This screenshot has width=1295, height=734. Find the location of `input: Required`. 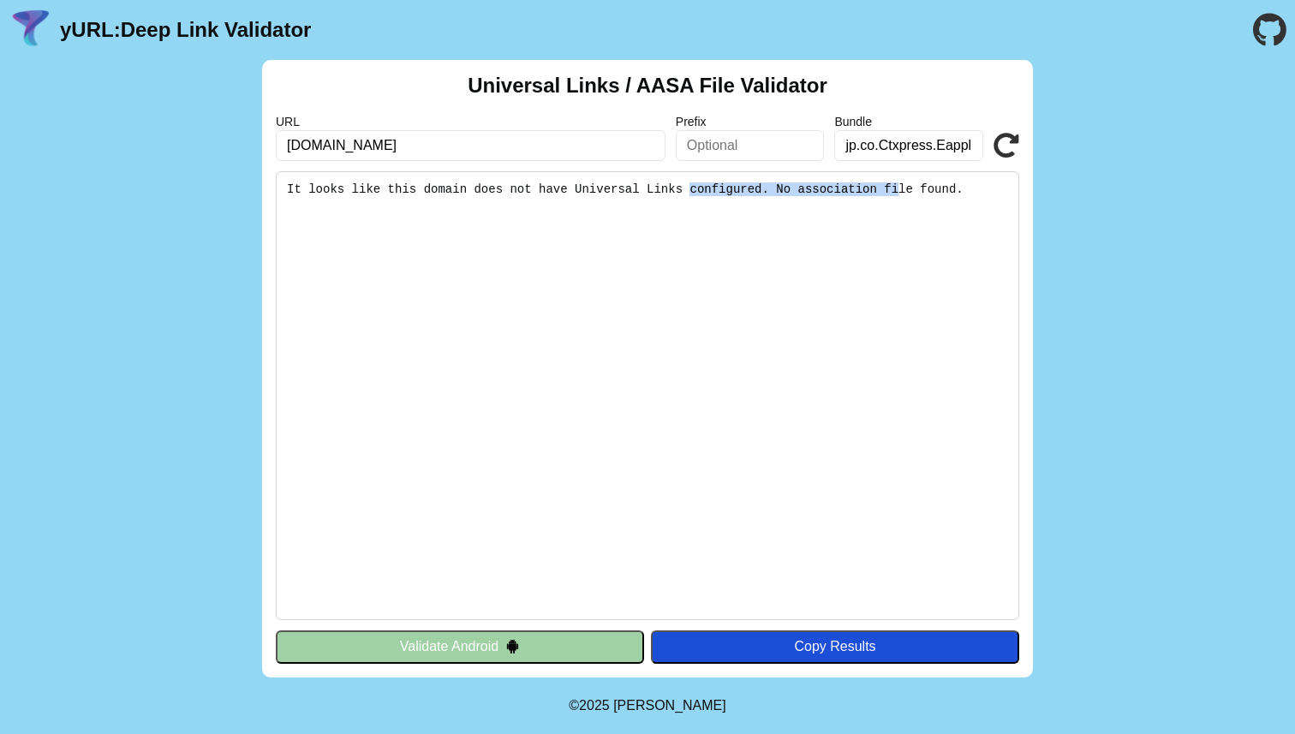

input: Required is located at coordinates (470, 146).